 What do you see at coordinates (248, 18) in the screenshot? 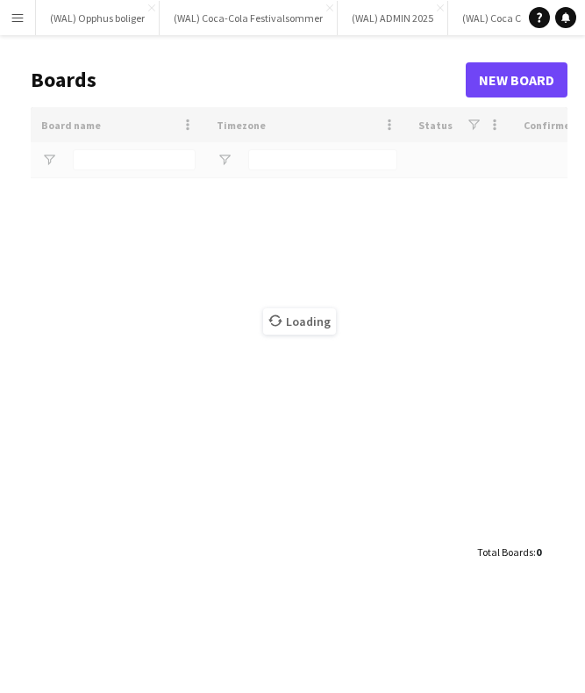
I see `button: (WAL) Coca-Cola Festivalsommer` at bounding box center [248, 18].